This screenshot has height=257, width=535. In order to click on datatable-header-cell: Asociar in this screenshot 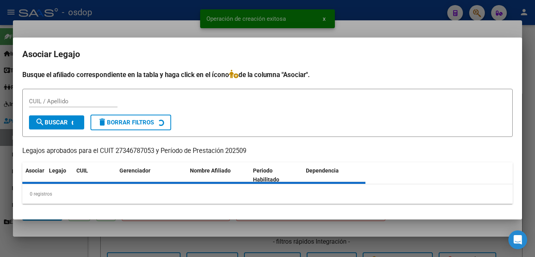, I will do `click(34, 175)`.